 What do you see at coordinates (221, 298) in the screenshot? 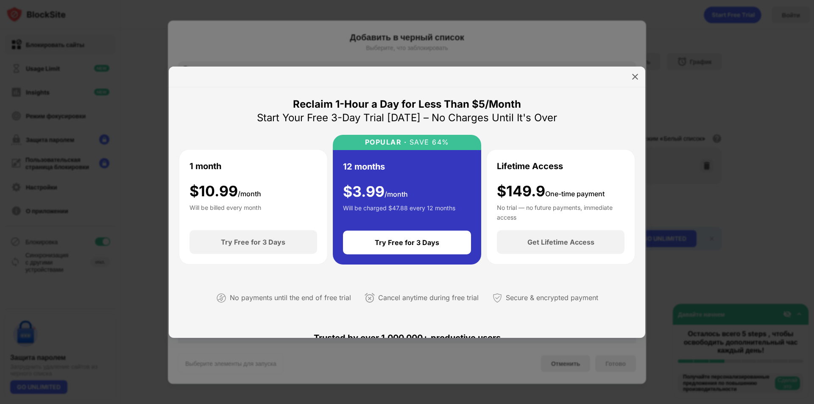
I see `img: not-paying` at bounding box center [221, 298].